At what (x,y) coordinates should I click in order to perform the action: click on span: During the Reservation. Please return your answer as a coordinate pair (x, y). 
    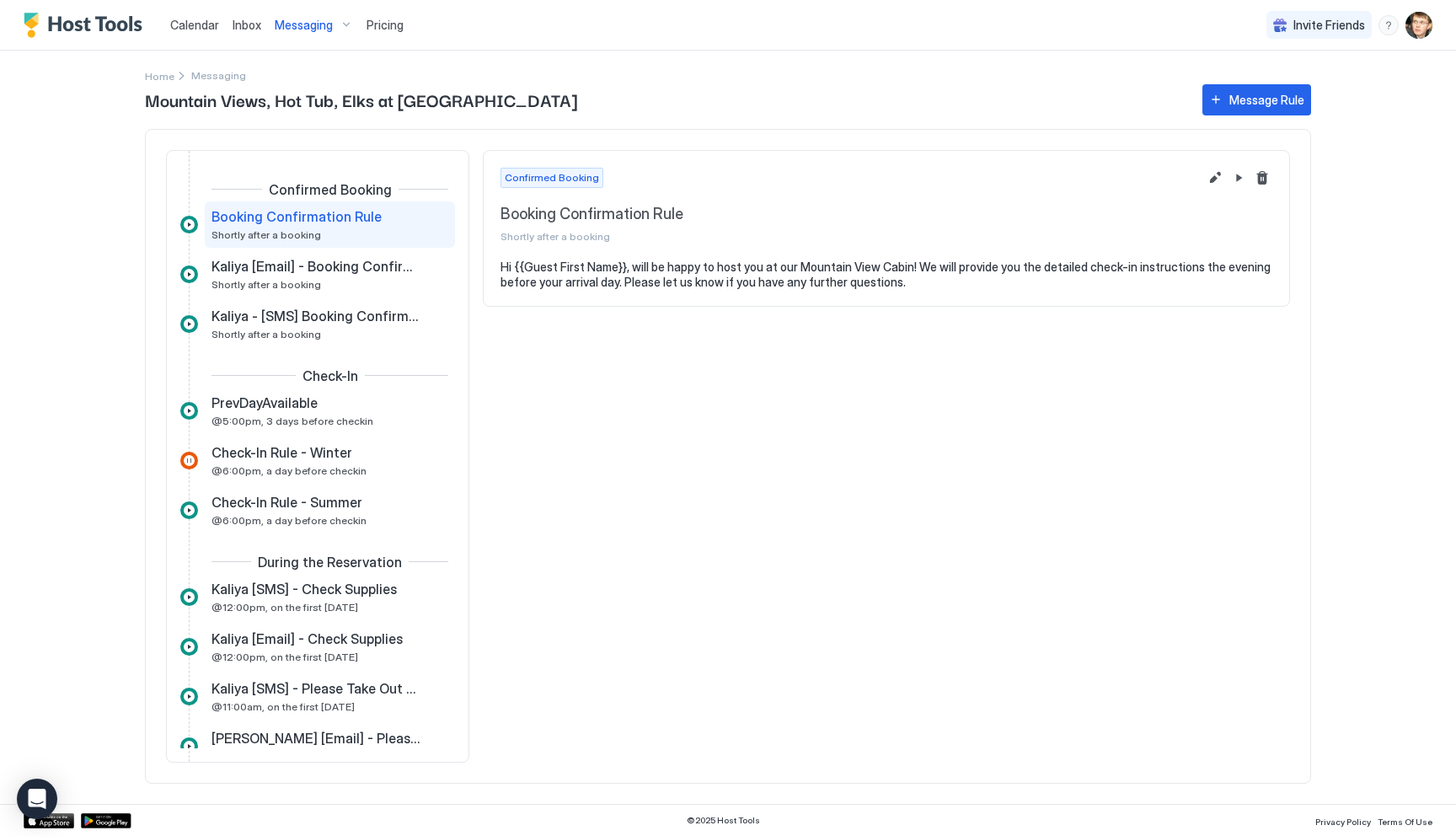
    Looking at the image, I should click on (329, 562).